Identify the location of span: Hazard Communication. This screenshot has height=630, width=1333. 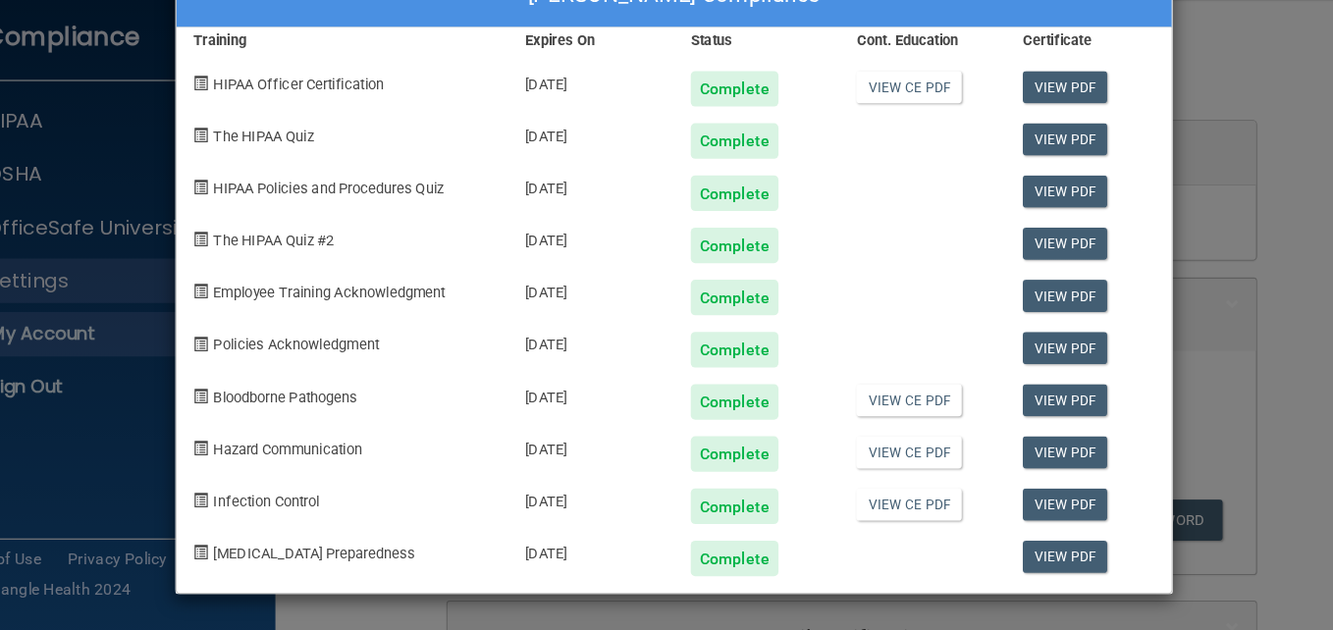
(325, 460).